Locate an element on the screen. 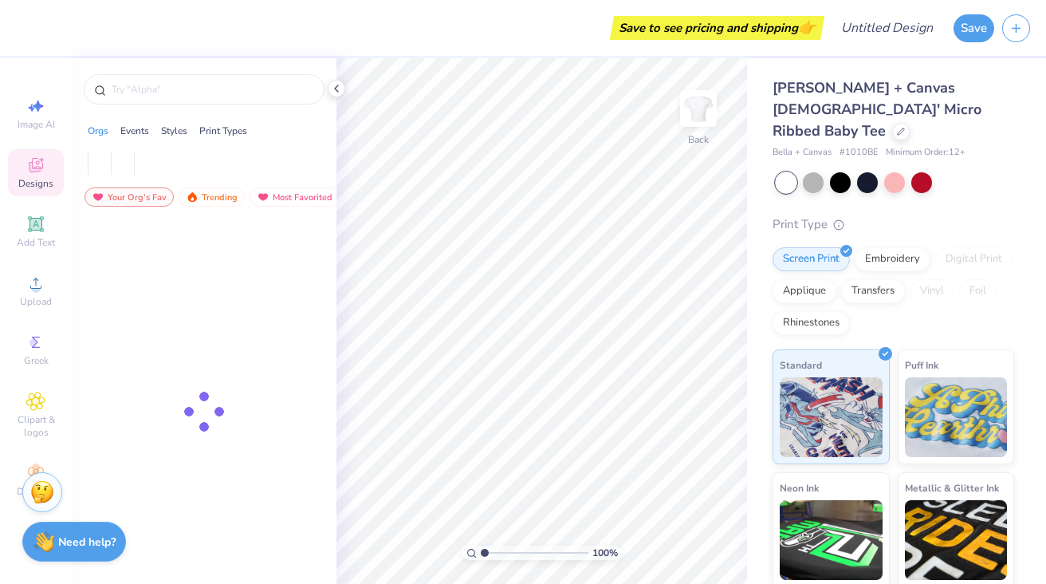 The width and height of the screenshot is (1046, 584). span: Greek is located at coordinates (36, 360).